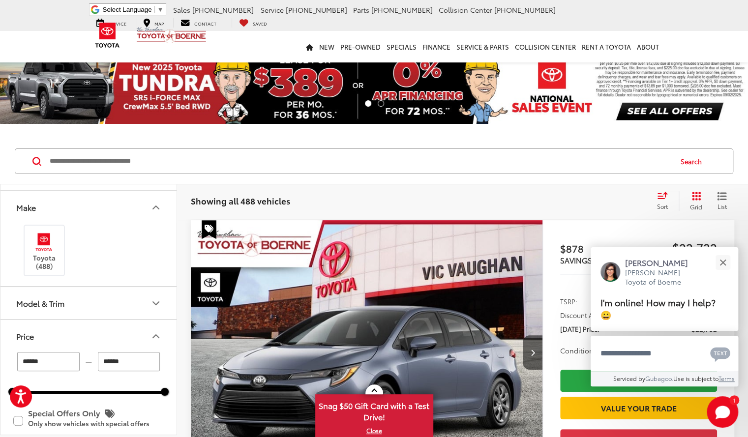 This screenshot has height=437, width=748. What do you see at coordinates (272, 10) in the screenshot?
I see `span: Service` at bounding box center [272, 10].